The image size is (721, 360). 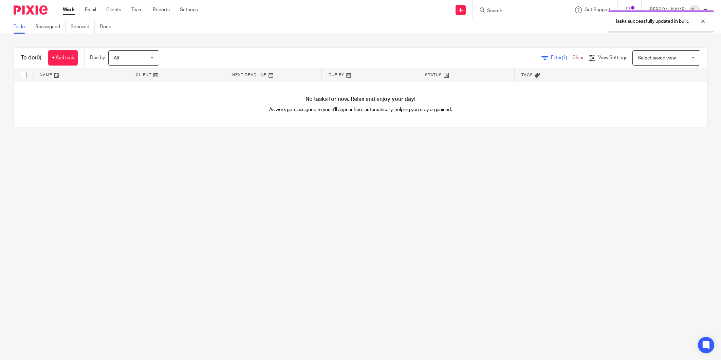 What do you see at coordinates (90, 10) in the screenshot?
I see `a: Email` at bounding box center [90, 10].